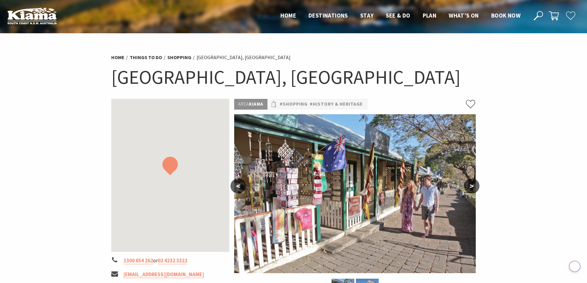 The image size is (587, 283). What do you see at coordinates (251, 104) in the screenshot?
I see `p: Kiama` at bounding box center [251, 104].